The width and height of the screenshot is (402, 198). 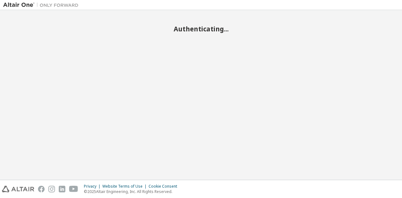 What do you see at coordinates (201, 29) in the screenshot?
I see `h2: Authenticating...` at bounding box center [201, 29].